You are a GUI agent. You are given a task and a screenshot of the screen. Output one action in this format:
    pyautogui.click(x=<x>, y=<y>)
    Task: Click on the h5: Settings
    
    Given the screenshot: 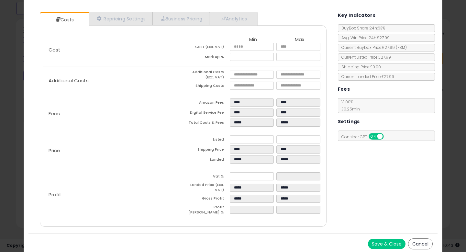 What is the action you would take?
    pyautogui.click(x=349, y=121)
    